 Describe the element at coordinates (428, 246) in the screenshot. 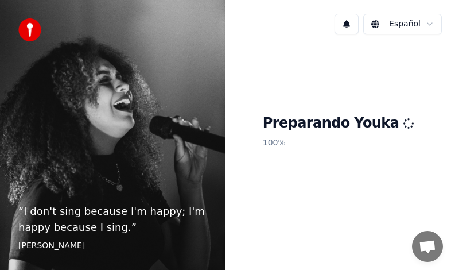

I see `a: Open chat` at that location.